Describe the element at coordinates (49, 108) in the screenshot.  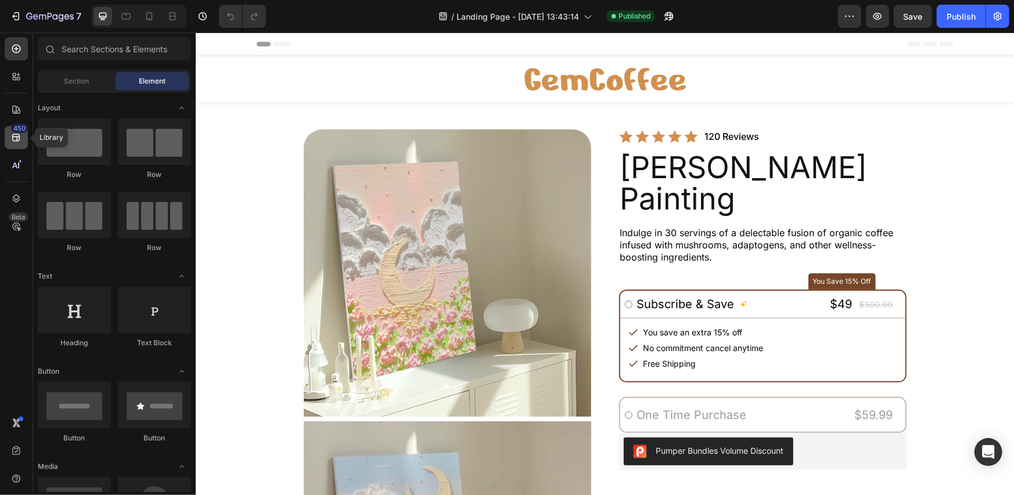
I see `span: Layout` at that location.